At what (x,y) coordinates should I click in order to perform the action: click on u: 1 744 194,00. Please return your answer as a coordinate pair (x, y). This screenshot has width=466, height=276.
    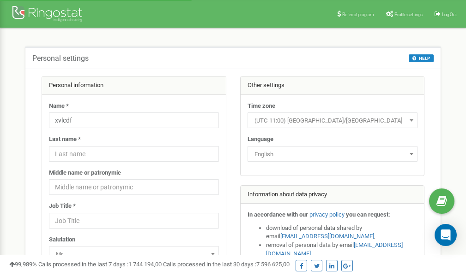
    Looking at the image, I should click on (145, 264).